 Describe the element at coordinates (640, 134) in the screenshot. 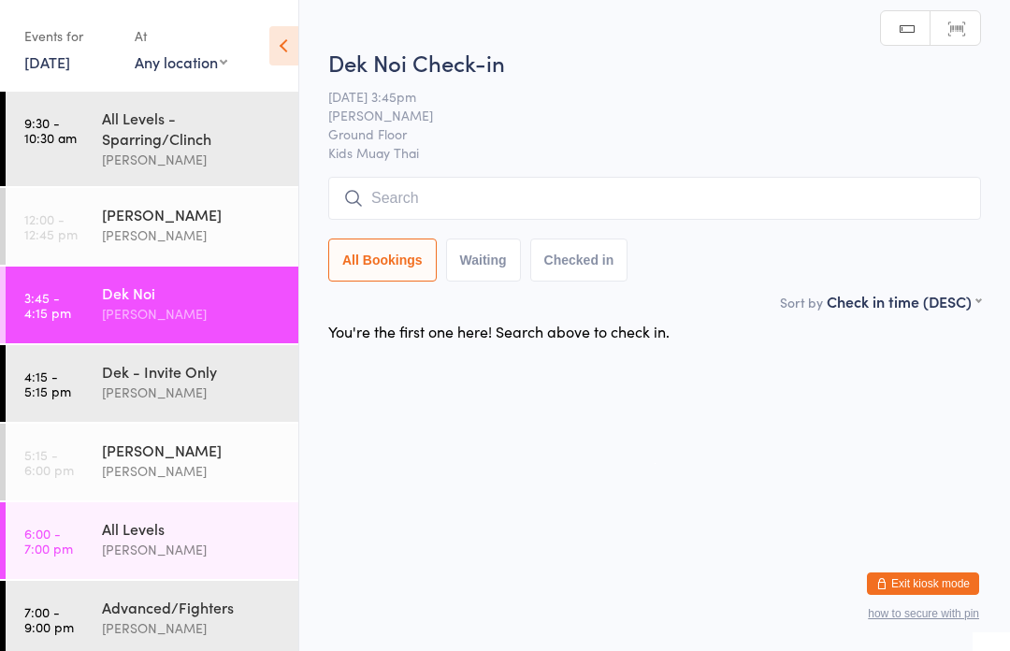

I see `span: Ground Floor` at that location.